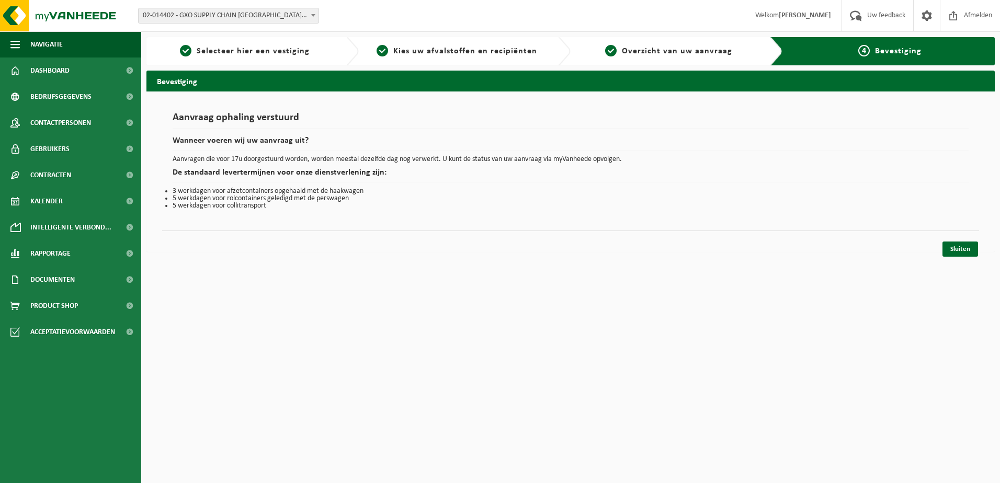  I want to click on span: Acceptatievoorwaarden, so click(73, 332).